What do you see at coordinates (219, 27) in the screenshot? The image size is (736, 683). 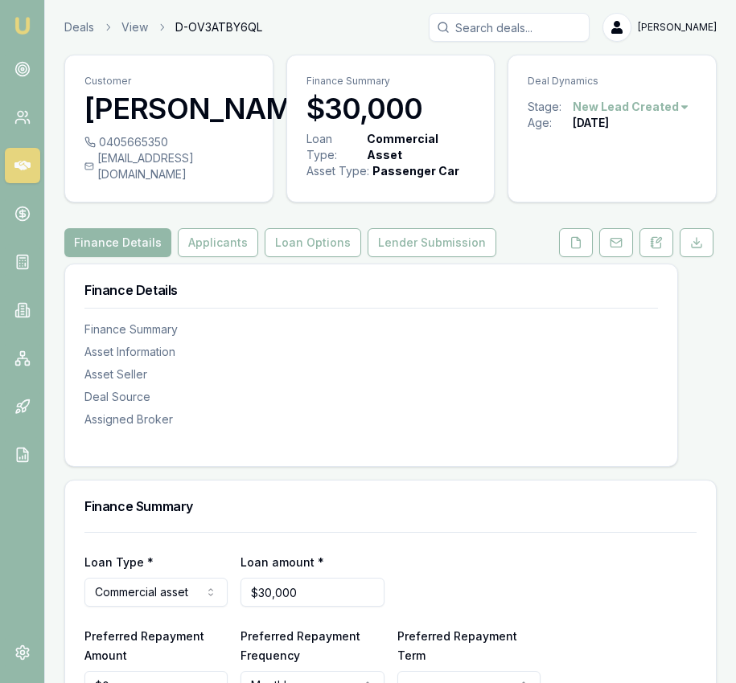 I see `span: D-OV3ATBY6QL` at bounding box center [219, 27].